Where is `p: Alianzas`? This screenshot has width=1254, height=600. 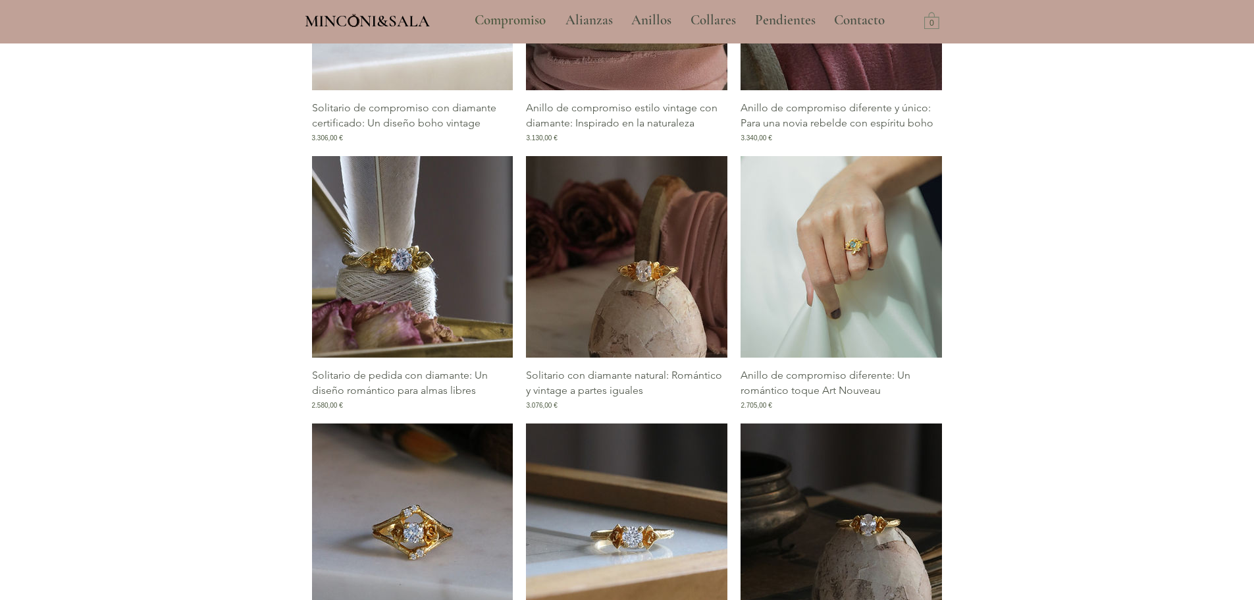
p: Alianzas is located at coordinates (589, 20).